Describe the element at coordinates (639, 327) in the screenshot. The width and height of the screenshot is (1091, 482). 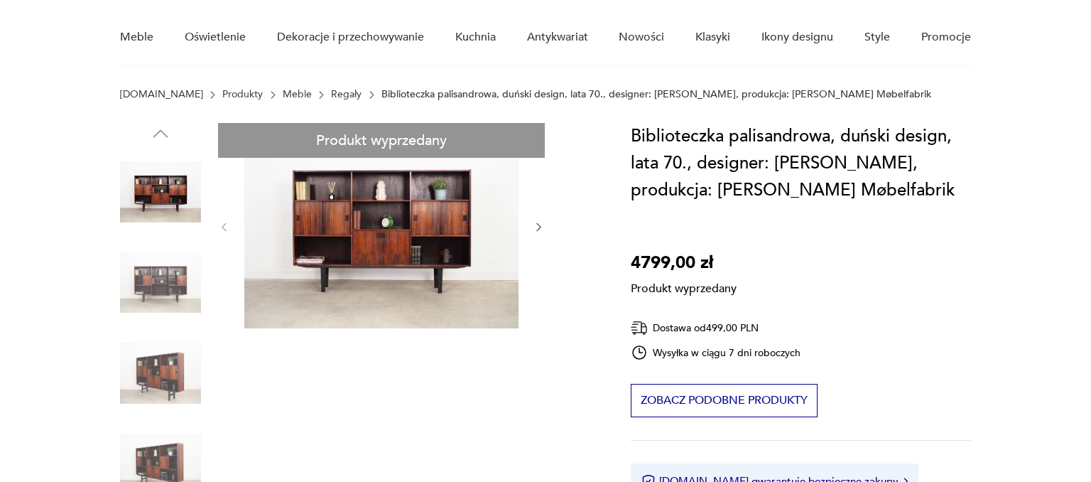
I see `img: Ikona dostawy` at that location.